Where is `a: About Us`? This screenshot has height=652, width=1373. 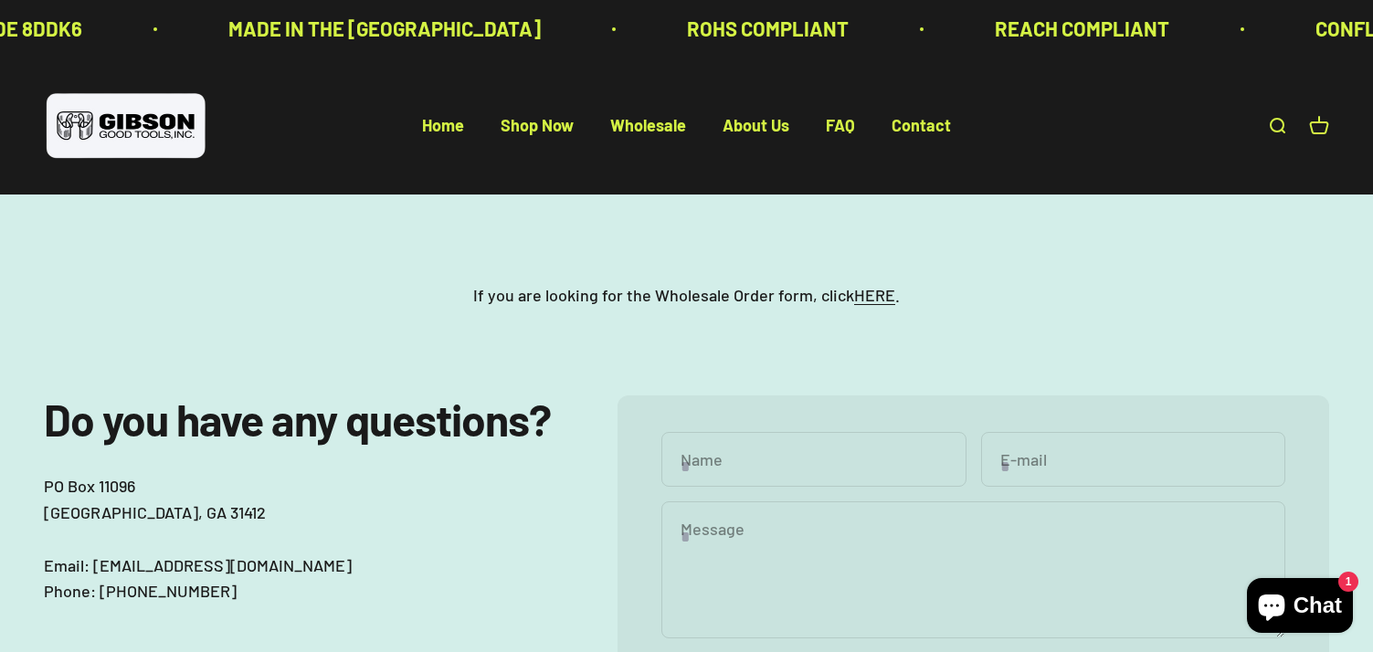 a: About Us is located at coordinates (756, 126).